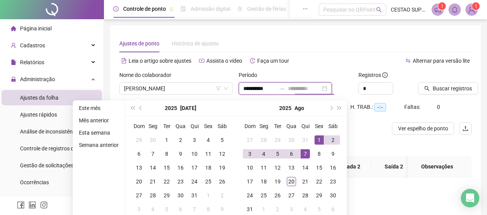 Image resolution: width=487 pixels, height=215 pixels. I want to click on td: 2025-08-03, so click(250, 154).